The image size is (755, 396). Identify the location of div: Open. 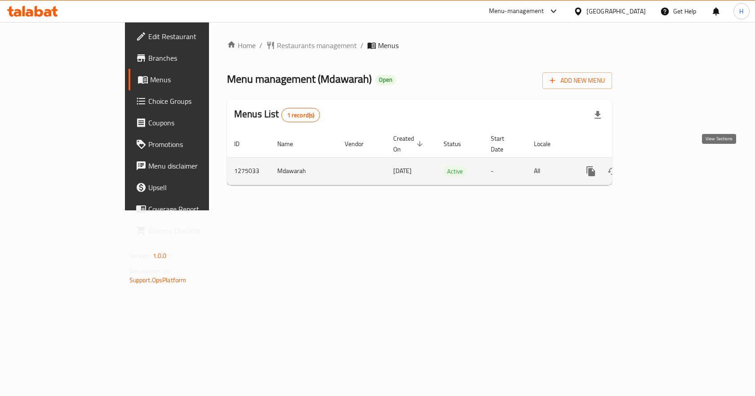
(386, 80).